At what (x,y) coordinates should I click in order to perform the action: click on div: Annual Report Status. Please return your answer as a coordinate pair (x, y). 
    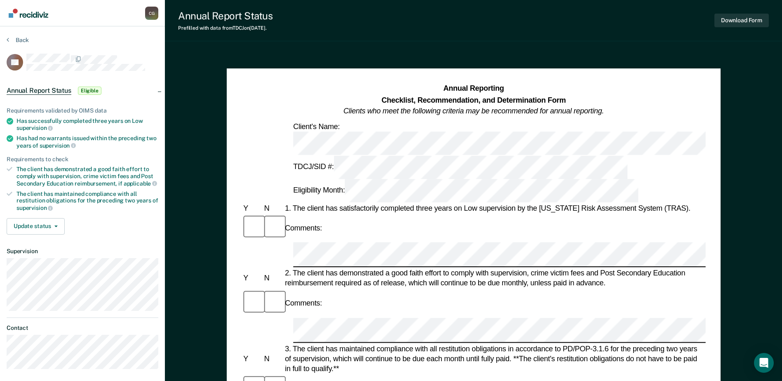
    Looking at the image, I should click on (225, 16).